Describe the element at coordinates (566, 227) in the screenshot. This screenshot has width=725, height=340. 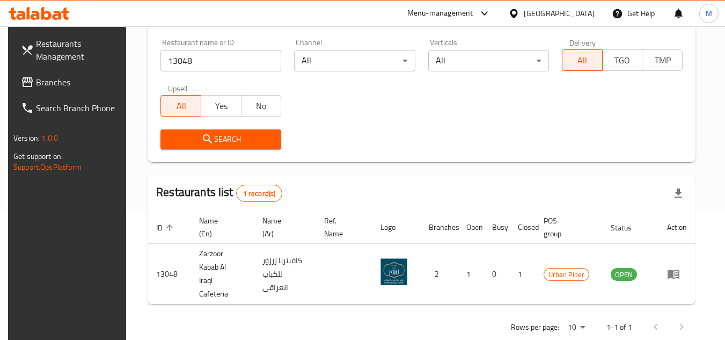
I see `span: POS group` at that location.